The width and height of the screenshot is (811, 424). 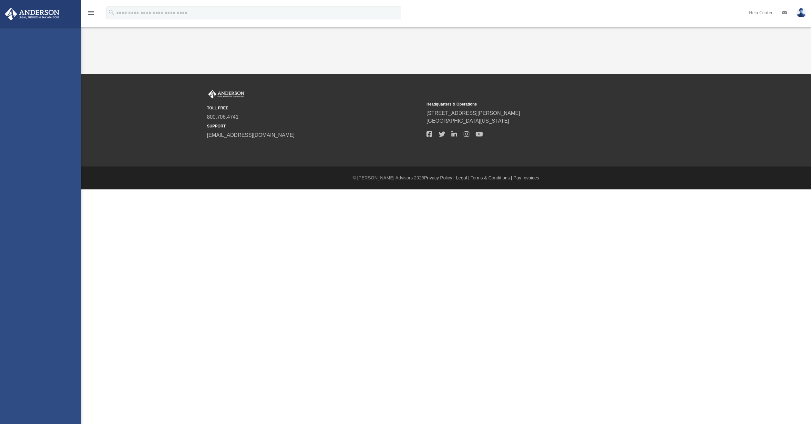 What do you see at coordinates (314, 126) in the screenshot?
I see `small: SUPPORT` at bounding box center [314, 126].